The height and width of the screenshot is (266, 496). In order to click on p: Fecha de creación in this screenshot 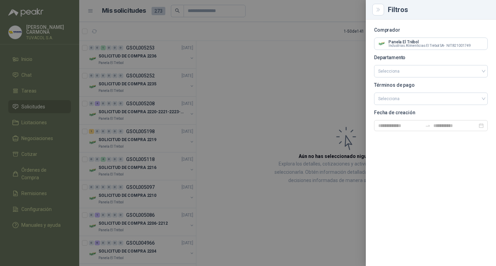, I will do `click(431, 113)`.